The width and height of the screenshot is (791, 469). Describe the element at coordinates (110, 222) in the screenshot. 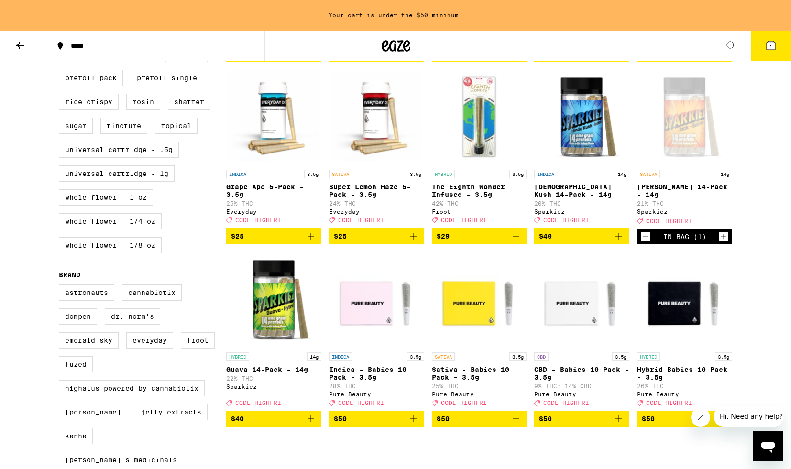

I see `label: Whole Flower - 1/4 oz` at that location.